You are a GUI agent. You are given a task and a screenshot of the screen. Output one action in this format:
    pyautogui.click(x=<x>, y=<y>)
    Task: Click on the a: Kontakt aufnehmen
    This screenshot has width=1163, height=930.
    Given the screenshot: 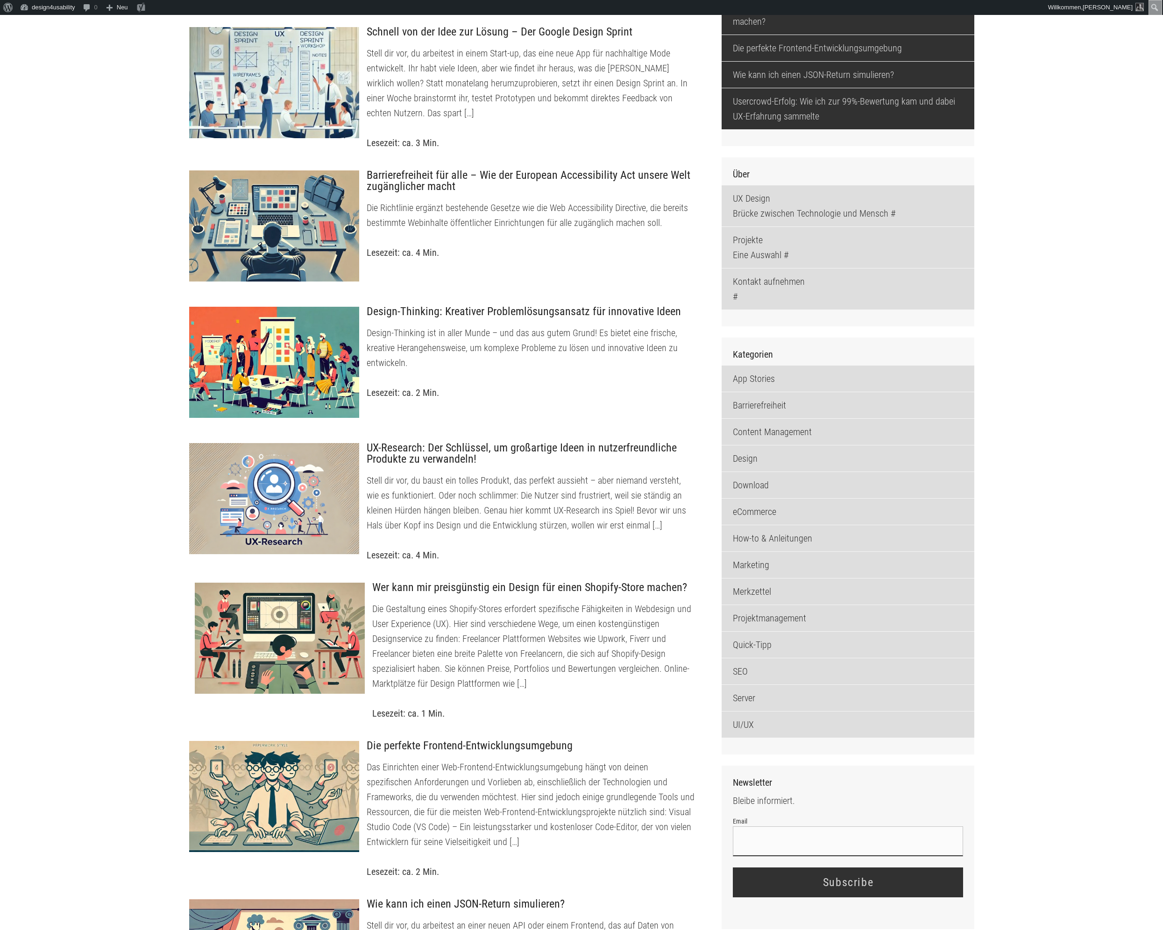 What is the action you would take?
    pyautogui.click(x=847, y=289)
    